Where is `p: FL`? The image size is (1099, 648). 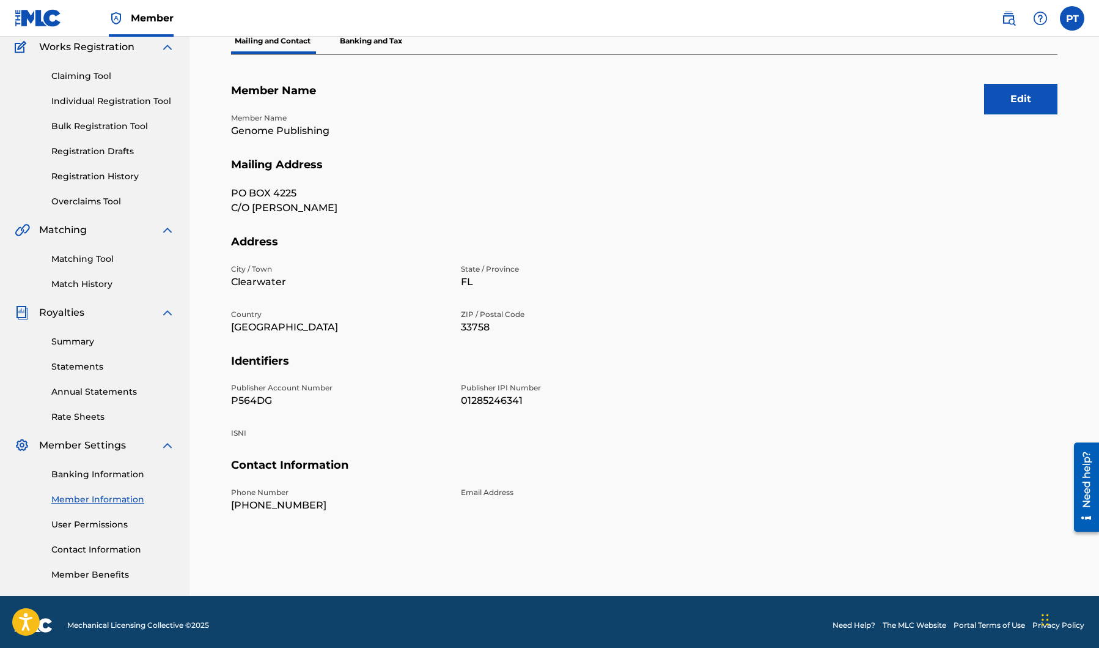
p: FL is located at coordinates (569, 282).